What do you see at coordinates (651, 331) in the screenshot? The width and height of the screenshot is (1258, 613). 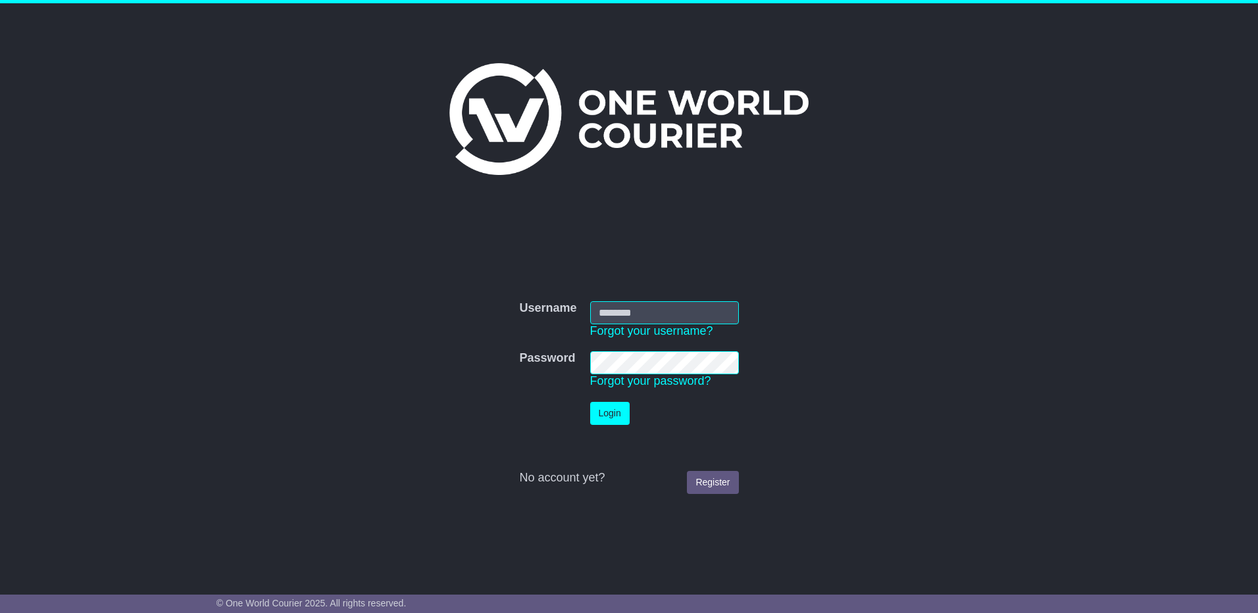 I see `a: Forgot your username?` at bounding box center [651, 331].